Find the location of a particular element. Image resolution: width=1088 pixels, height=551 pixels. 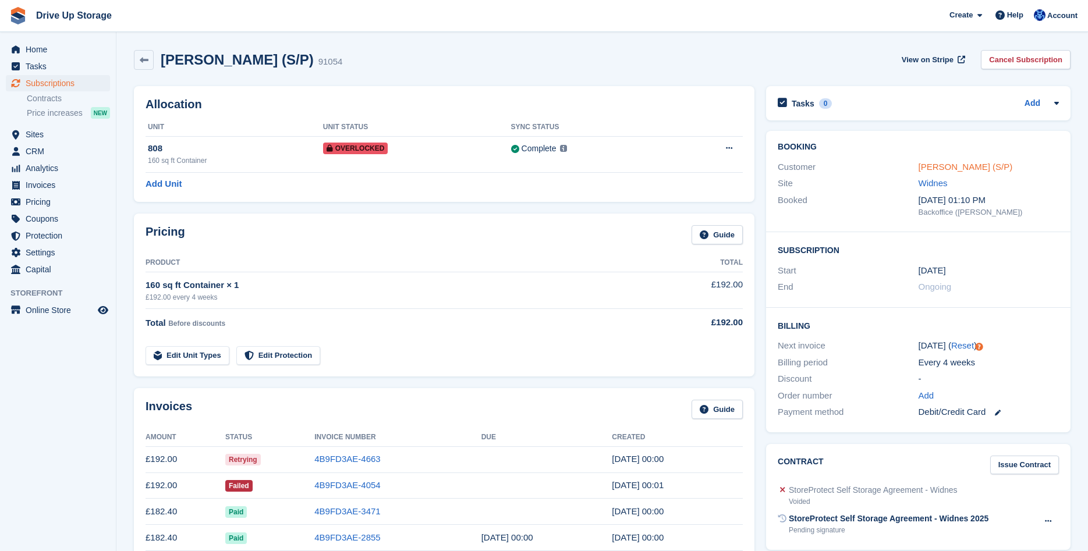

div: Payment method is located at coordinates (847, 412).